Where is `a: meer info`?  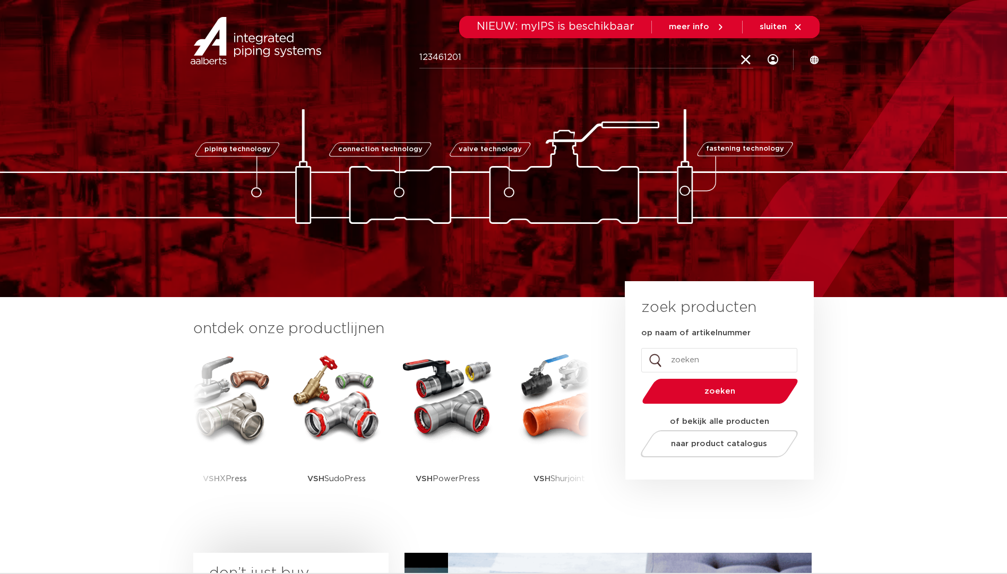 a: meer info is located at coordinates (697, 27).